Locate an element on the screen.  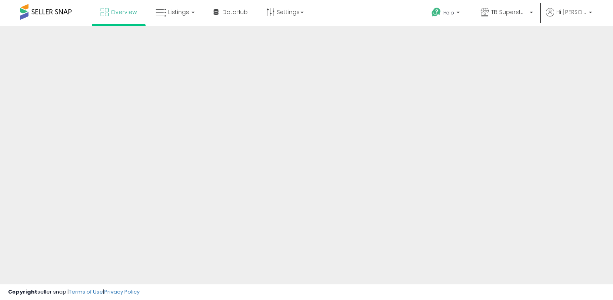
span: Help is located at coordinates (448, 12).